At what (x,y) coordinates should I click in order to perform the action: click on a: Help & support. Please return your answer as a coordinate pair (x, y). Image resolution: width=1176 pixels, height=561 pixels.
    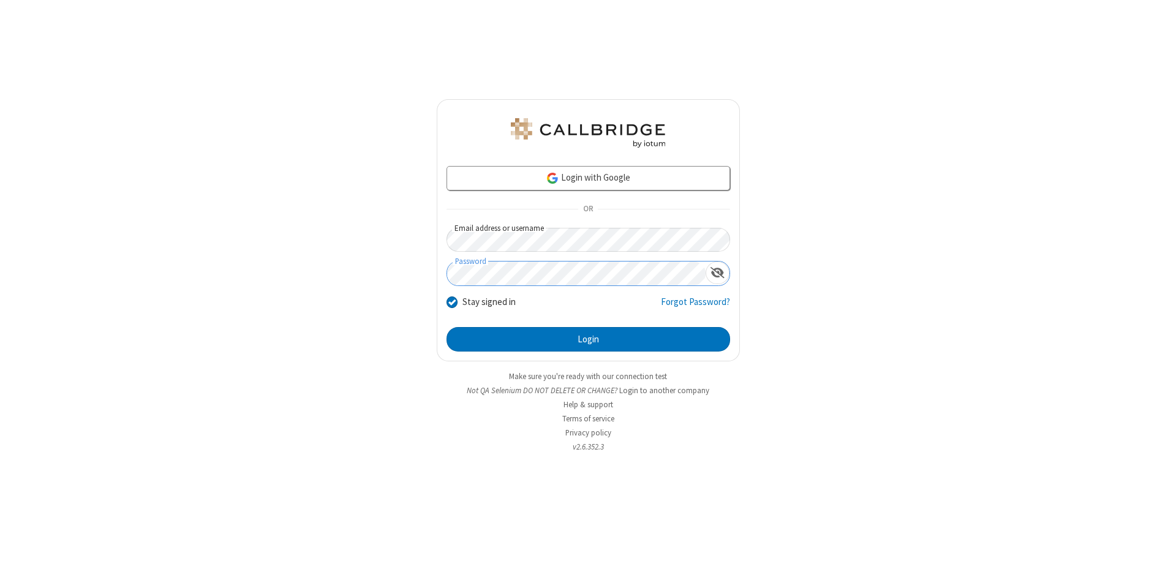
    Looking at the image, I should click on (588, 404).